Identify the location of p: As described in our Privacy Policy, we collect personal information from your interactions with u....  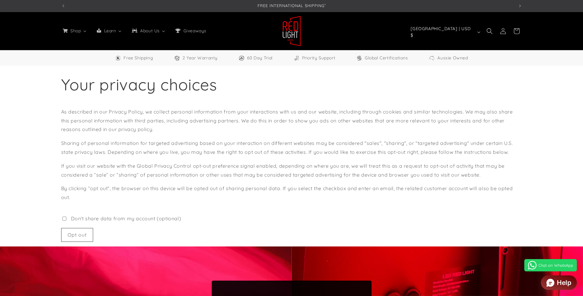
(292, 121).